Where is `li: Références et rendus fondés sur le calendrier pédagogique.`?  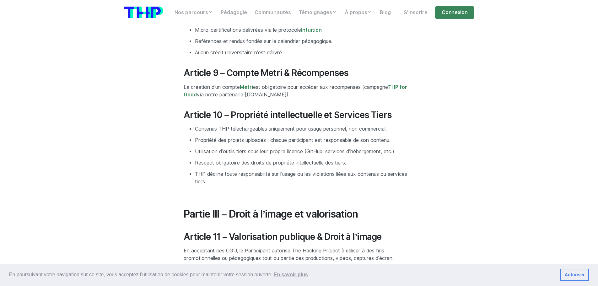 li: Références et rendus fondés sur le calendrier pédagogique. is located at coordinates (305, 41).